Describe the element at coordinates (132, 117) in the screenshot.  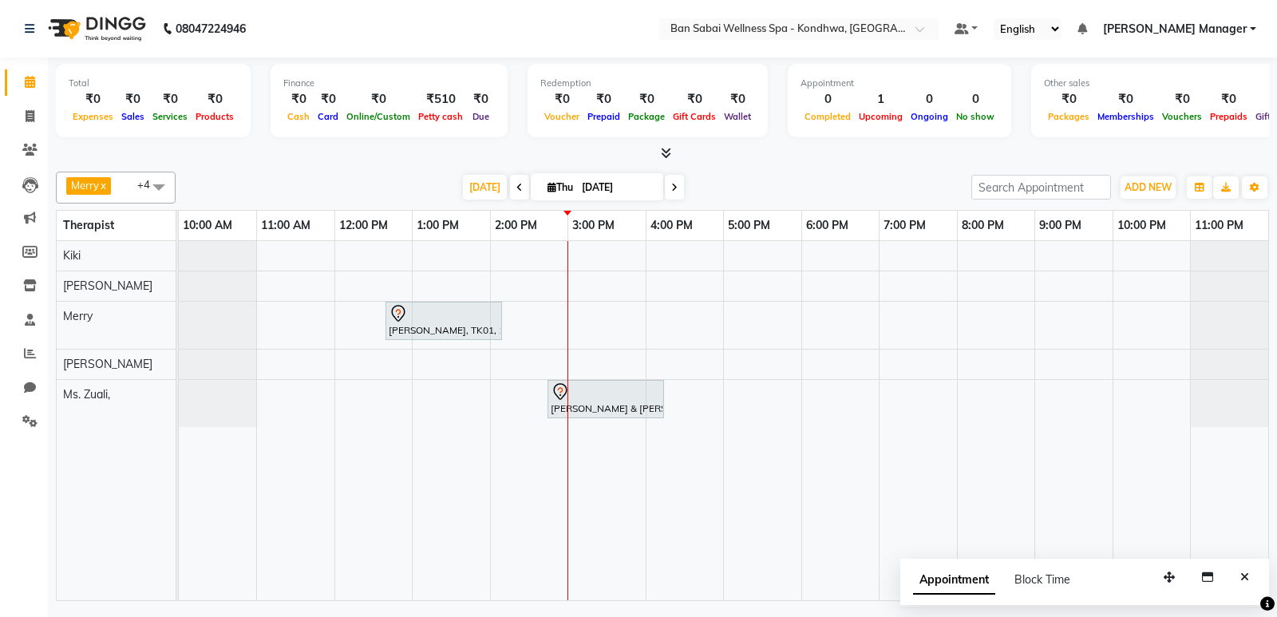
I see `span: Sales` at that location.